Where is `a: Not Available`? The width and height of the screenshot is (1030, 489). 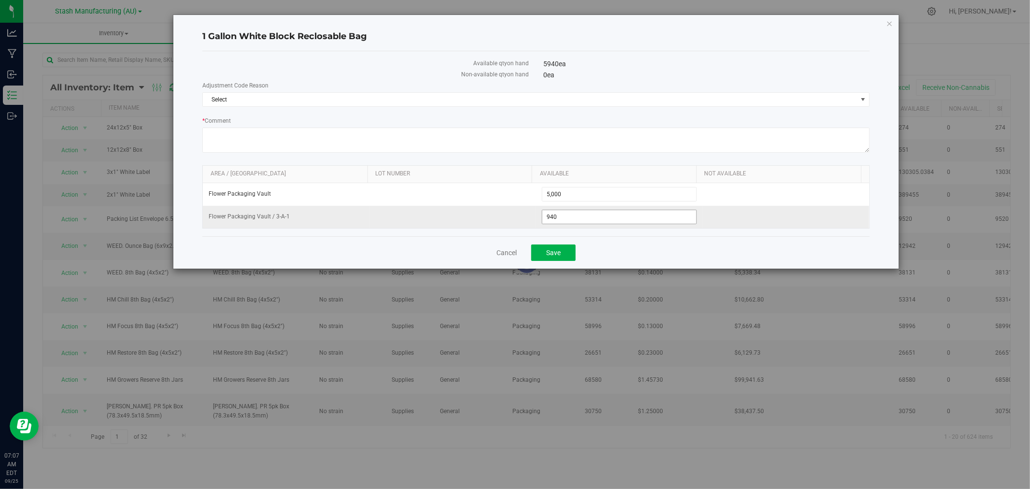 a: Not Available is located at coordinates (781, 174).